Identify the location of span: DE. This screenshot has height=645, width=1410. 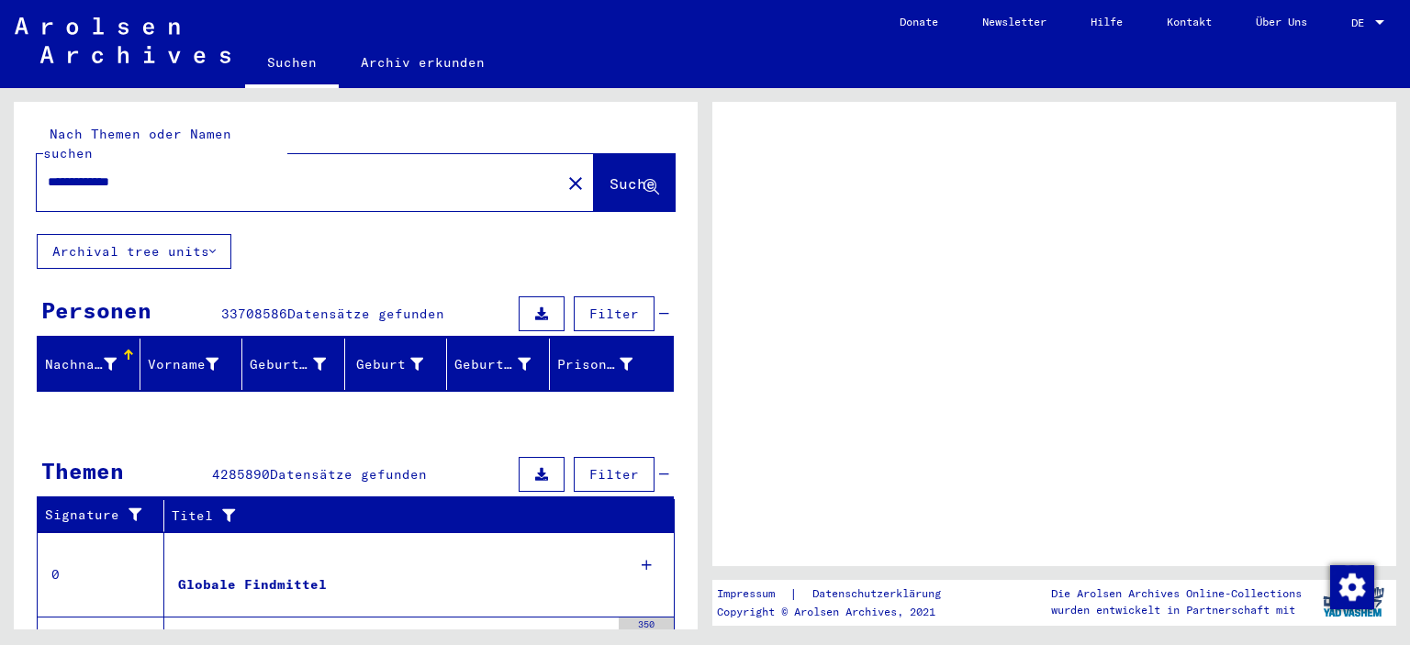
(1361, 23).